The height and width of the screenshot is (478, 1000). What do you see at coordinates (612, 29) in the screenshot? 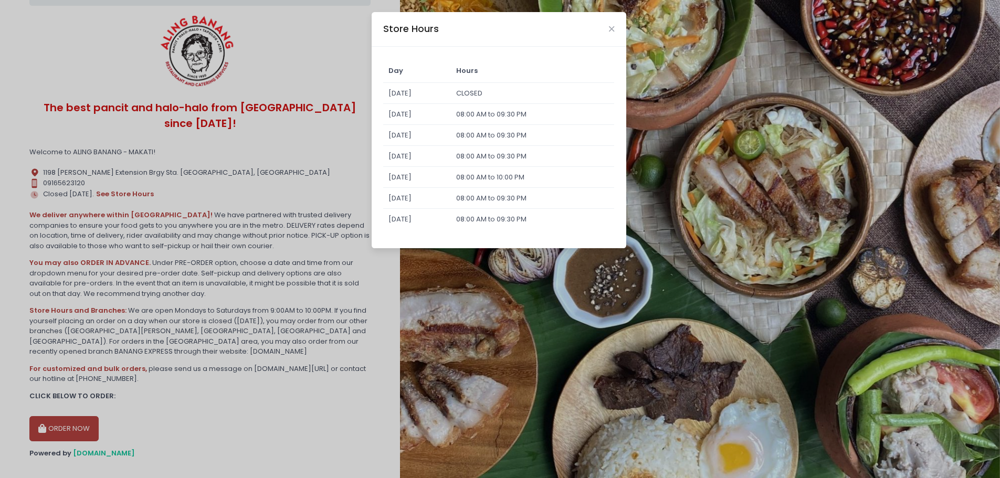
I see `button: Close` at bounding box center [612, 29].